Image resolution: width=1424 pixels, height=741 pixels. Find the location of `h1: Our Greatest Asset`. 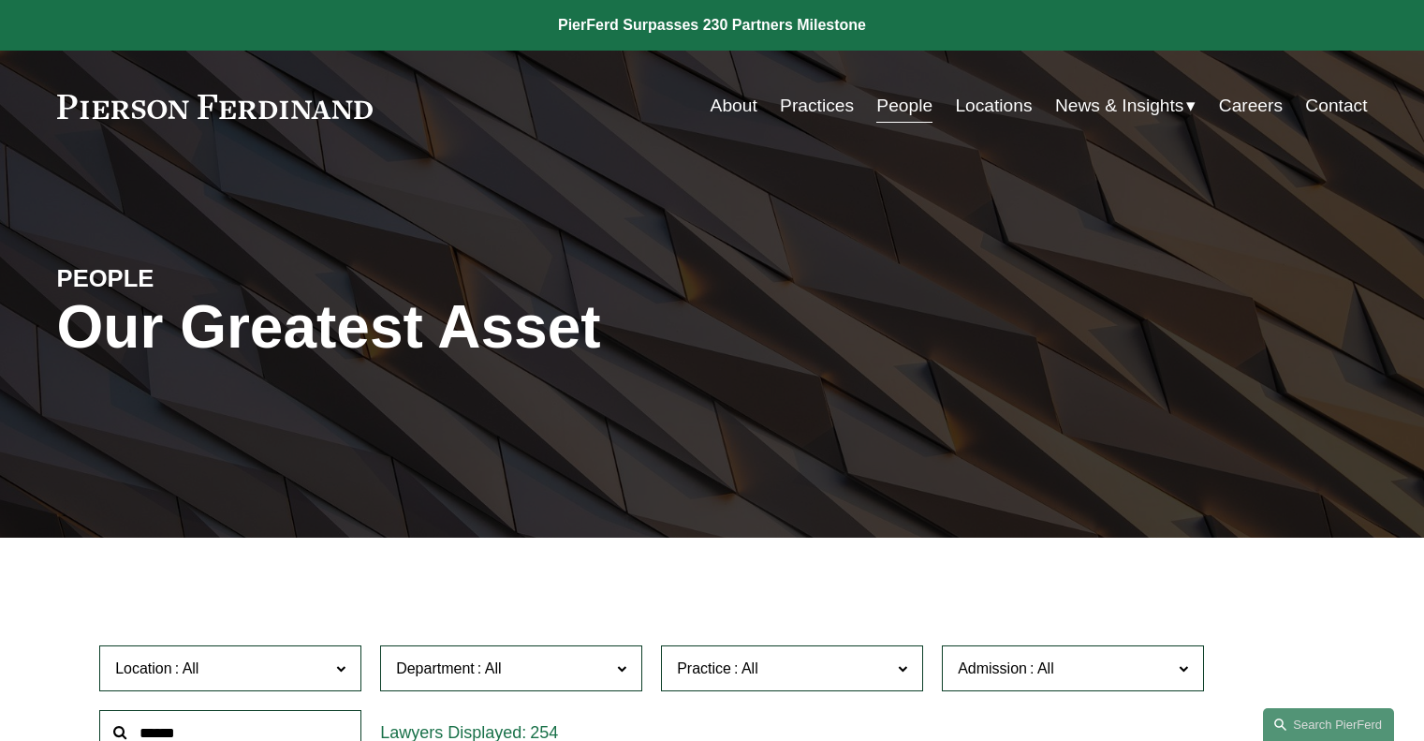

h1: Our Greatest Asset is located at coordinates (494, 327).